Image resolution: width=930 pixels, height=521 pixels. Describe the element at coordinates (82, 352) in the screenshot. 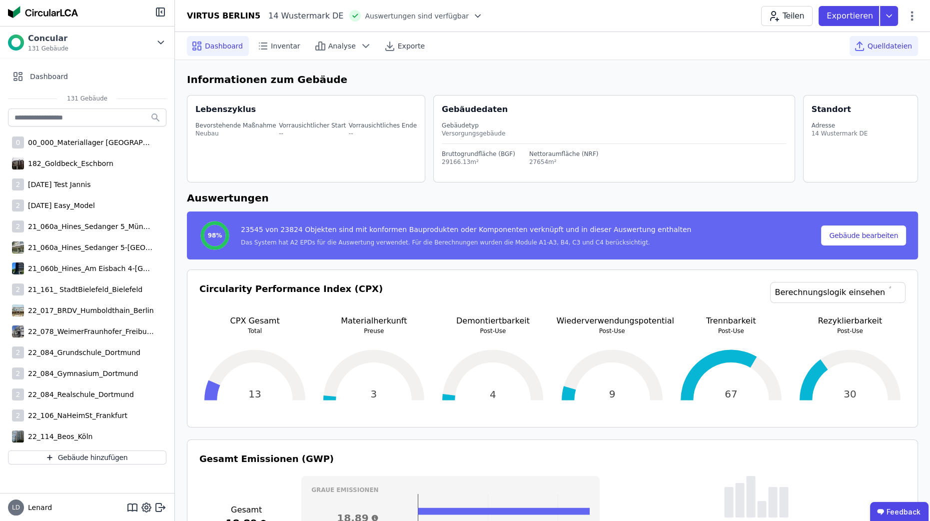

I see `div: 22_084_Grundschule_Dortmund` at that location.